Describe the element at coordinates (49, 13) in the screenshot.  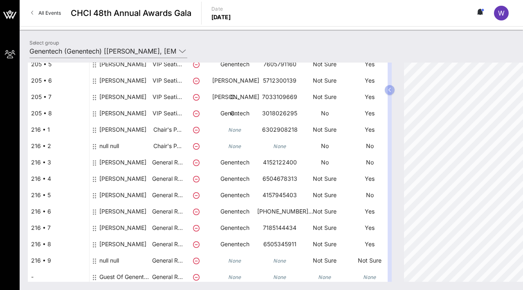
I see `span: All Events` at that location.